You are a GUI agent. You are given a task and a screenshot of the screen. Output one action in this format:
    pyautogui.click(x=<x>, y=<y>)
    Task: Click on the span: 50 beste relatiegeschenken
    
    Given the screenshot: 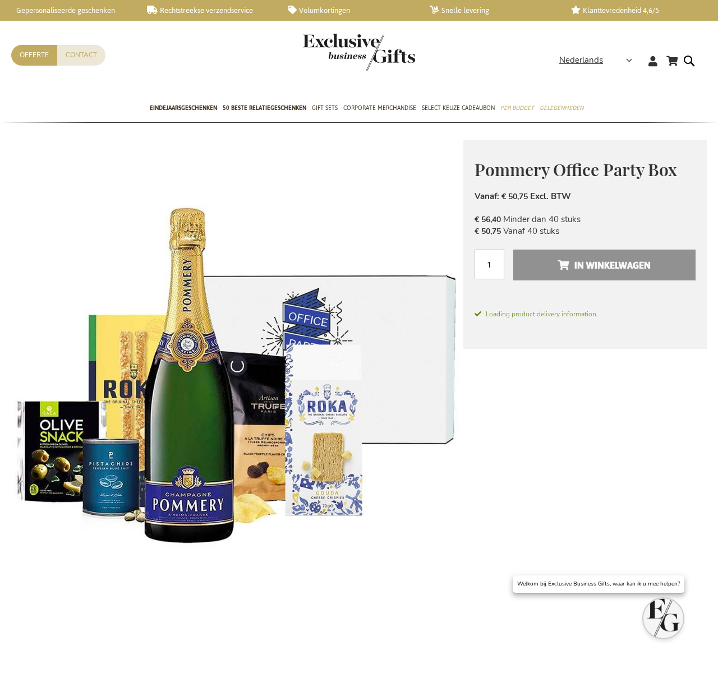 What is the action you would take?
    pyautogui.click(x=264, y=108)
    